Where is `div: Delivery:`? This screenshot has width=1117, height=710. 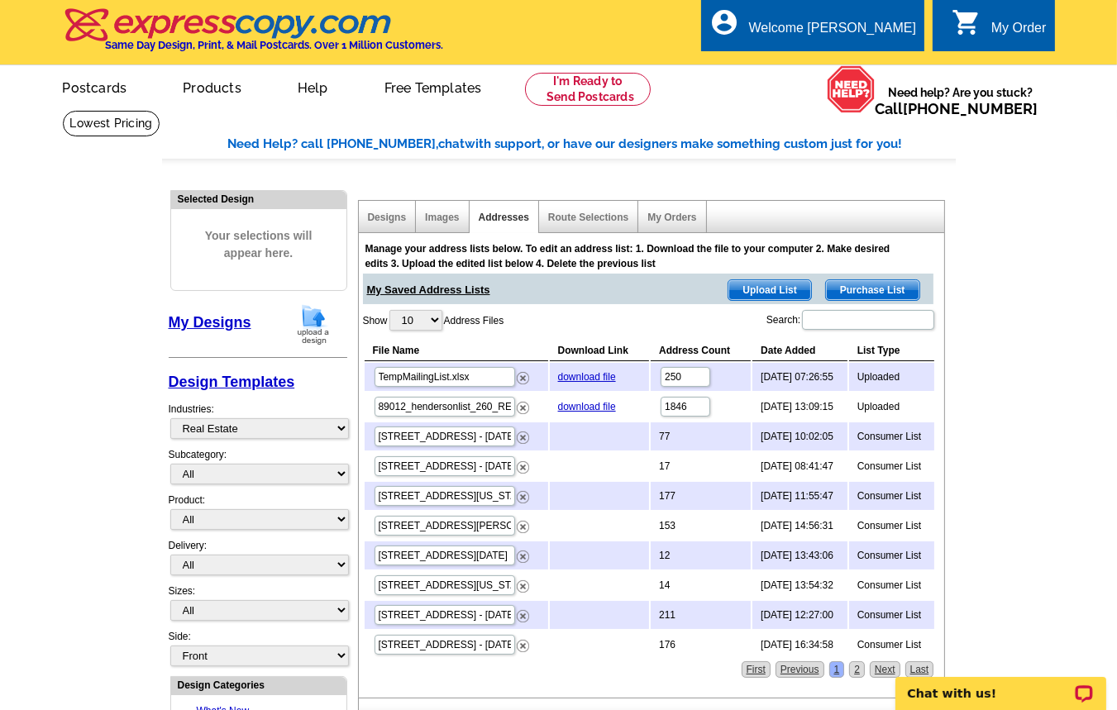
div: Delivery: is located at coordinates (258, 560).